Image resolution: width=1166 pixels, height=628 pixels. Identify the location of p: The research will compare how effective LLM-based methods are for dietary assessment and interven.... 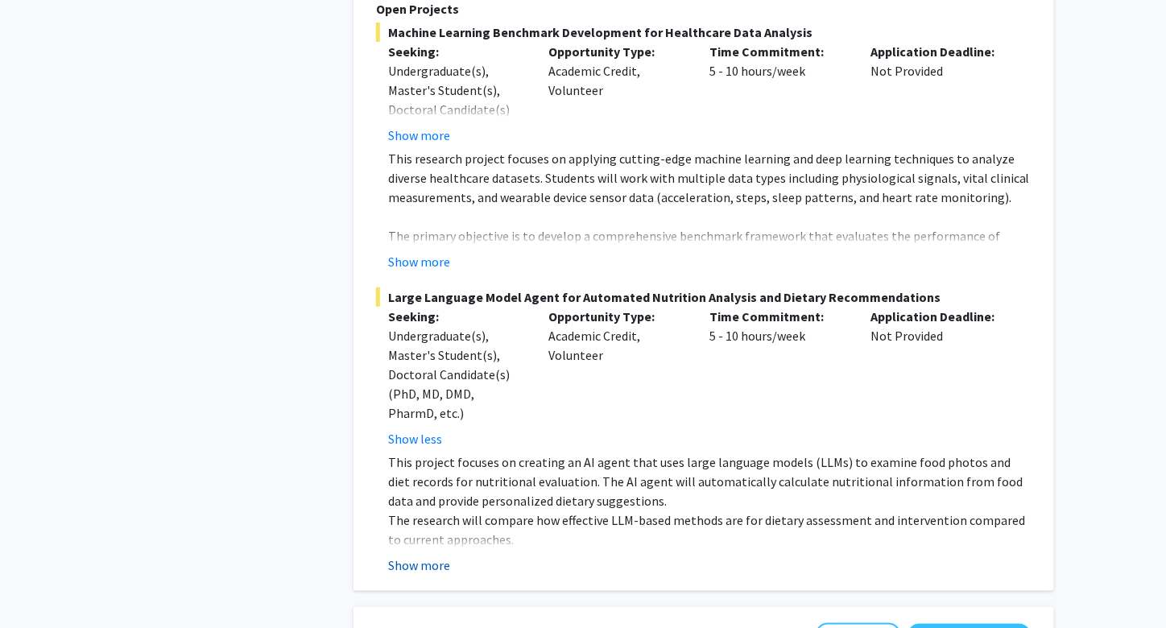
(710, 530).